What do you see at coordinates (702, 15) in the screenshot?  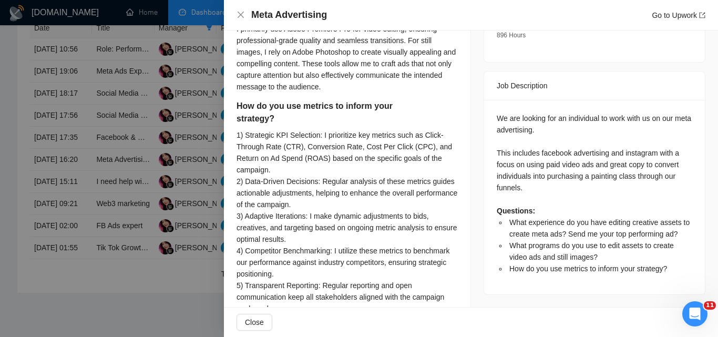 I see `span: export` at bounding box center [702, 15].